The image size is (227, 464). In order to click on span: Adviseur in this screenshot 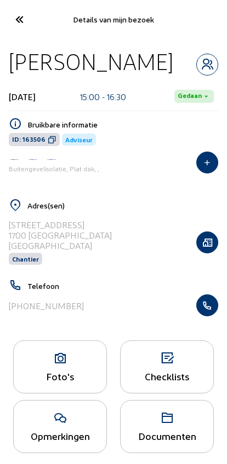, I will do `click(79, 140)`.